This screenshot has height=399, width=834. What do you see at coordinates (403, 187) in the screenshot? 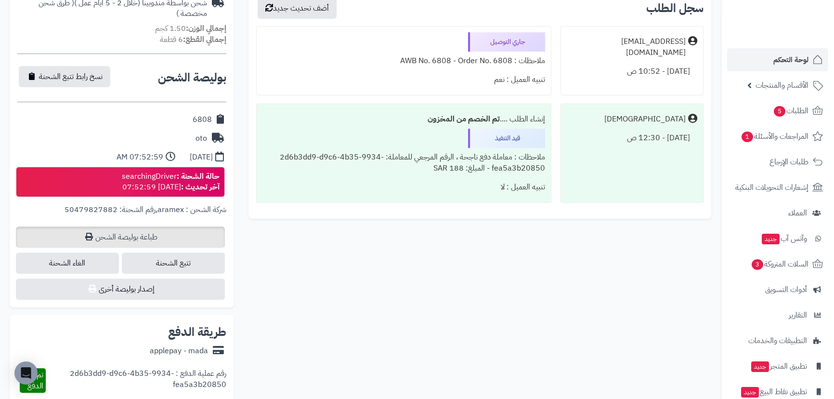
I see `div: تنبيه العميل : لا` at bounding box center [403, 187].